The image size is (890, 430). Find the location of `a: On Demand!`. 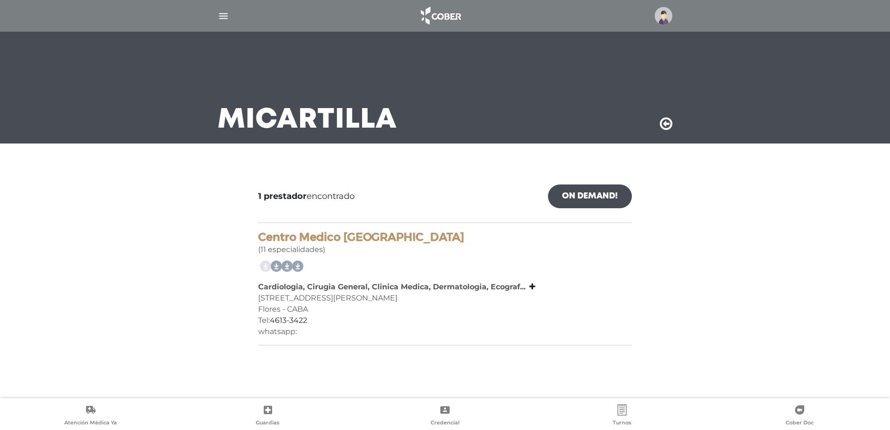

a: On Demand! is located at coordinates (590, 196).